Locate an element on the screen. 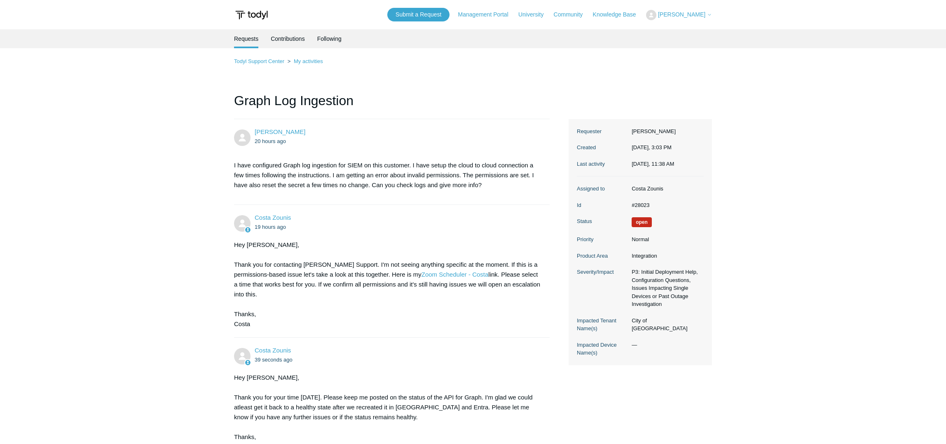 The image size is (946, 444). dt: Impacted Device Name(s) is located at coordinates (602, 349).